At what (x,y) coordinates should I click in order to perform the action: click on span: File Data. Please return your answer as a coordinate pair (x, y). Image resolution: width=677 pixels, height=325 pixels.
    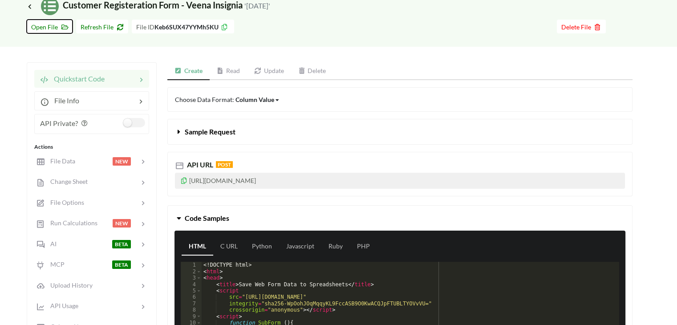
    Looking at the image, I should click on (60, 161).